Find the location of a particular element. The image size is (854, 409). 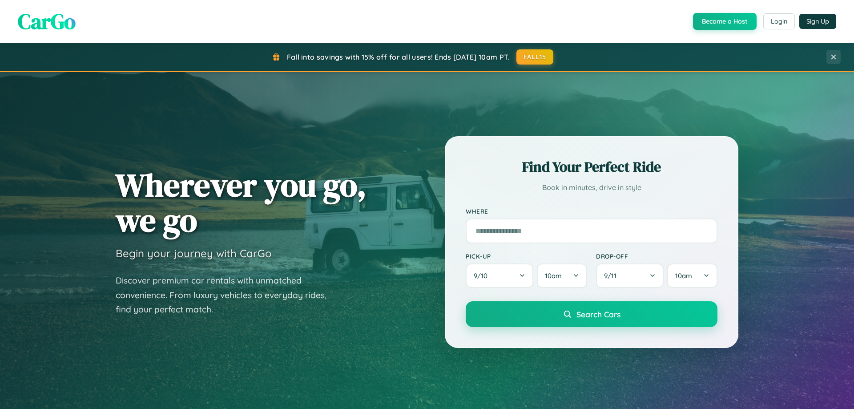

h1: Wherever you go, we go is located at coordinates (241, 202).